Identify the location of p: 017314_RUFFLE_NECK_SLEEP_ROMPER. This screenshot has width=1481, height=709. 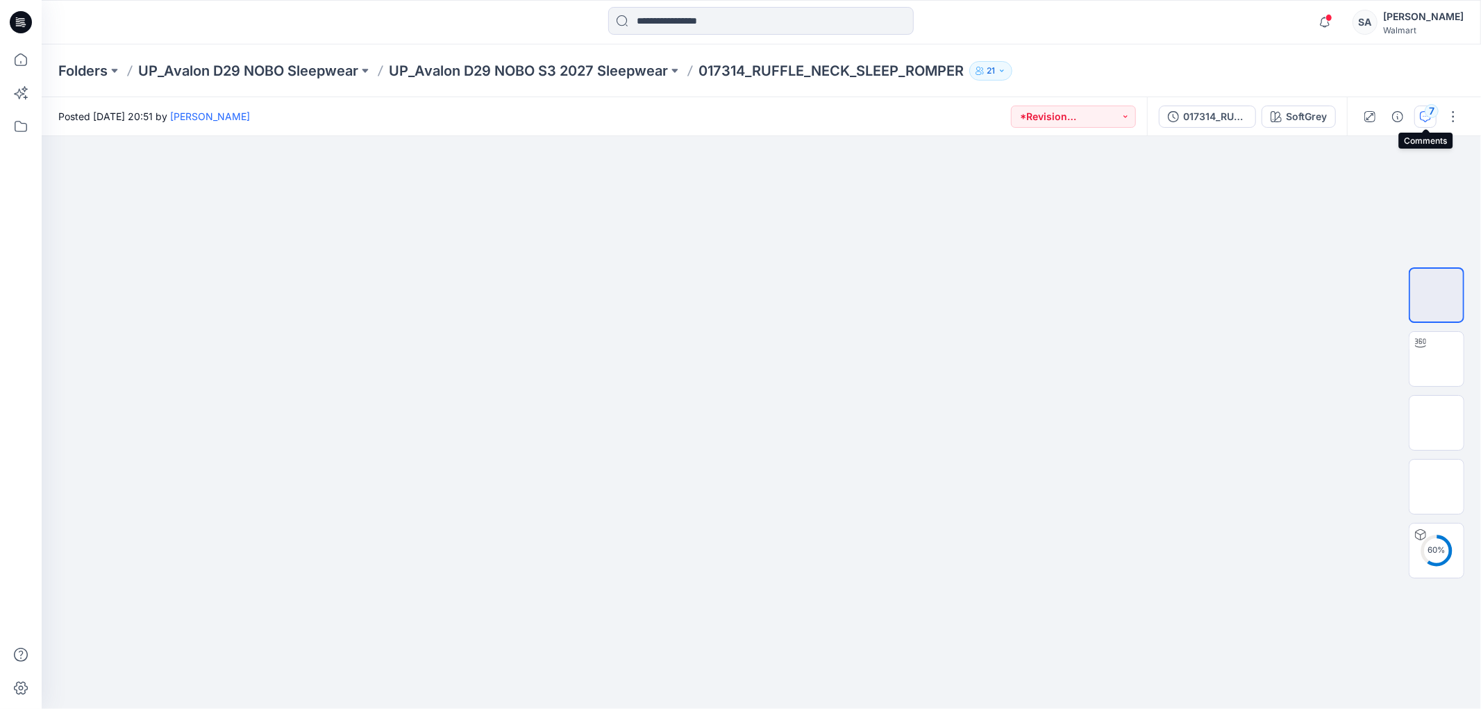
(831, 71).